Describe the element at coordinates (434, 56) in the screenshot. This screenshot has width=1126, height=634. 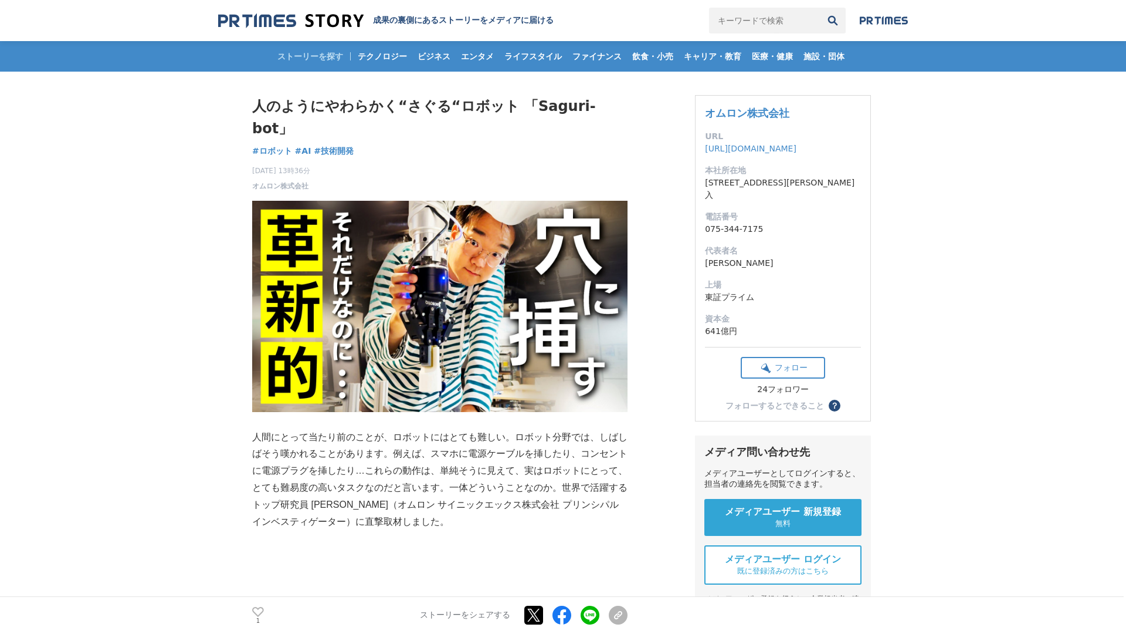
I see `span: ビジネス` at that location.